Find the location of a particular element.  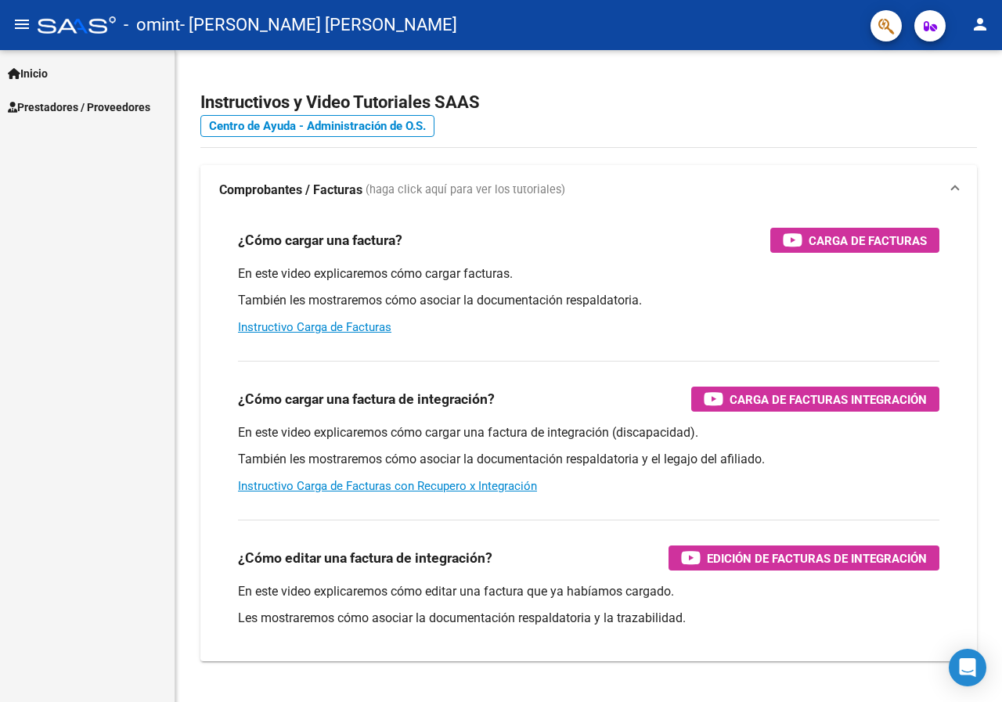

mat-expansion-panel-header: Comprobantes / Facturas (haga click aquí para ver los tutoriales) is located at coordinates (589, 190).